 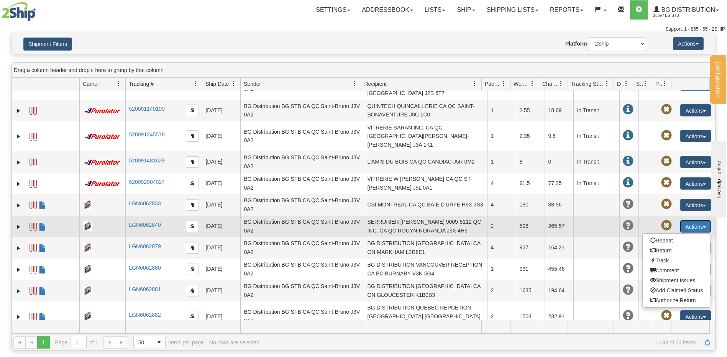 I want to click on td: 1, so click(x=502, y=110).